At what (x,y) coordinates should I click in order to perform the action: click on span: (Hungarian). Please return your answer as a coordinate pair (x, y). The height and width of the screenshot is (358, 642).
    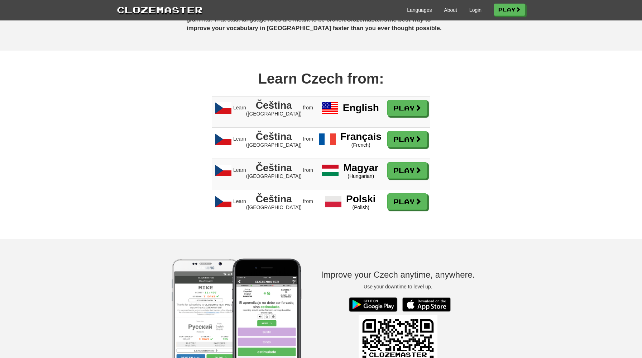
    Looking at the image, I should click on (361, 176).